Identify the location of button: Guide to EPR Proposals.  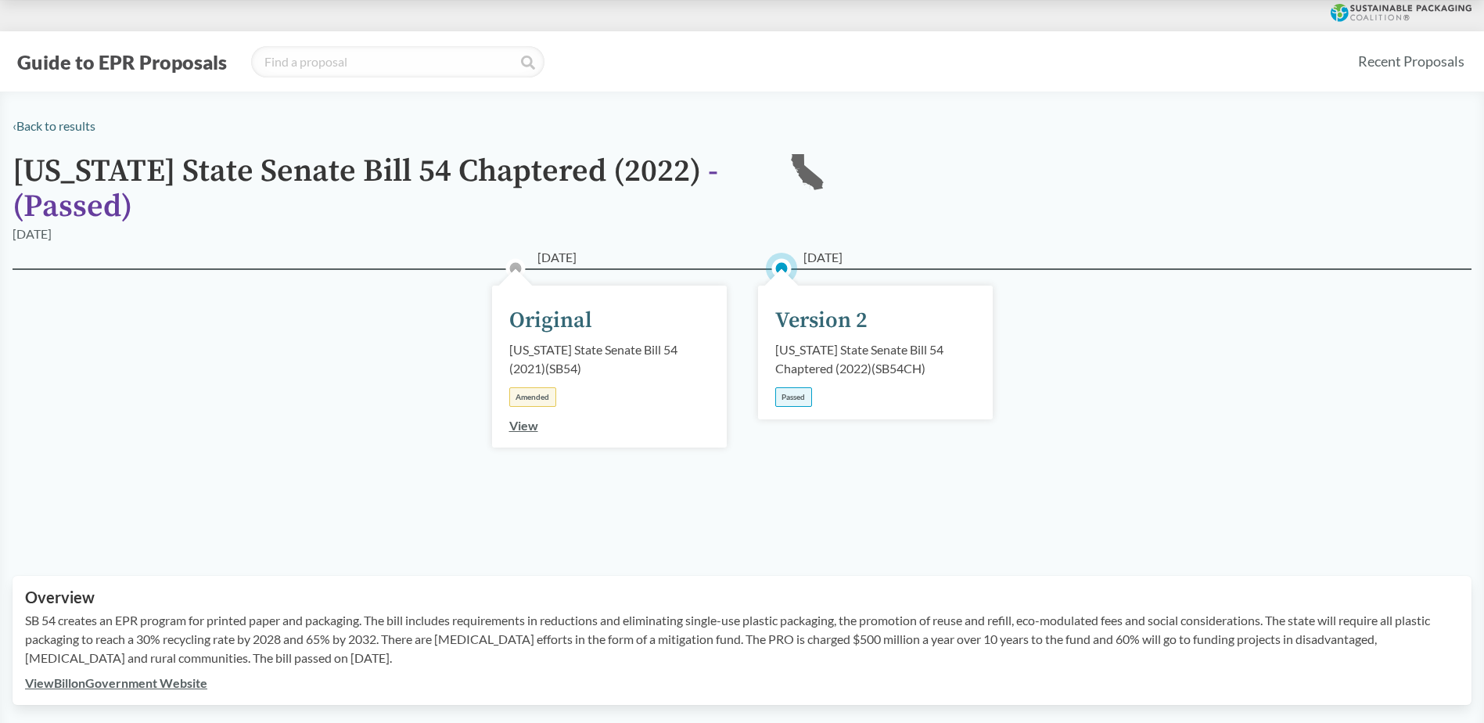
(122, 62).